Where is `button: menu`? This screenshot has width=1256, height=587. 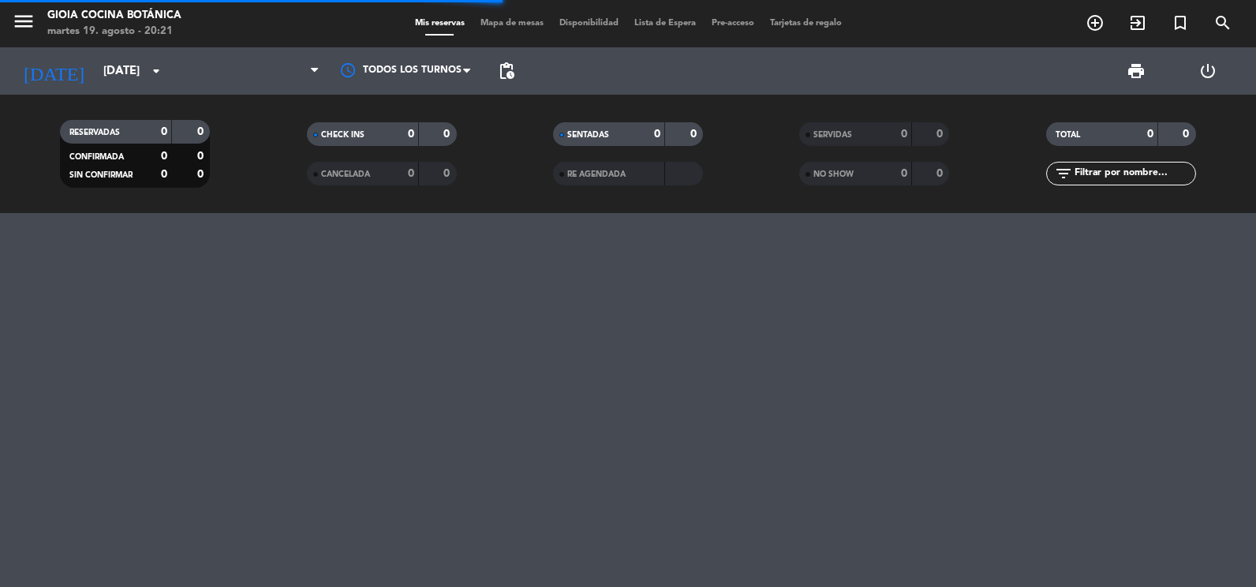 button: menu is located at coordinates (24, 24).